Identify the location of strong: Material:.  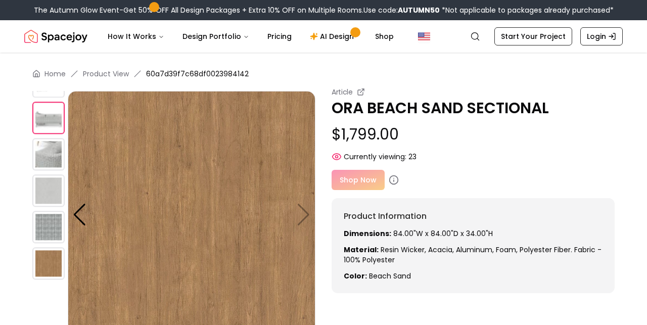
(361, 250).